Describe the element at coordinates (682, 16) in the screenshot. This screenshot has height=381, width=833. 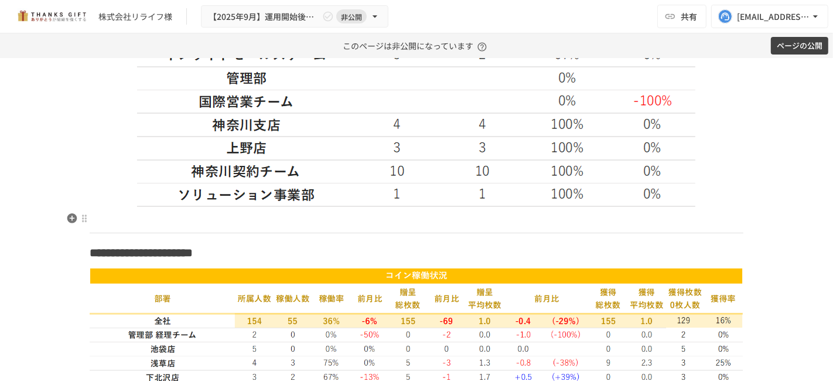
I see `button: 共有` at that location.